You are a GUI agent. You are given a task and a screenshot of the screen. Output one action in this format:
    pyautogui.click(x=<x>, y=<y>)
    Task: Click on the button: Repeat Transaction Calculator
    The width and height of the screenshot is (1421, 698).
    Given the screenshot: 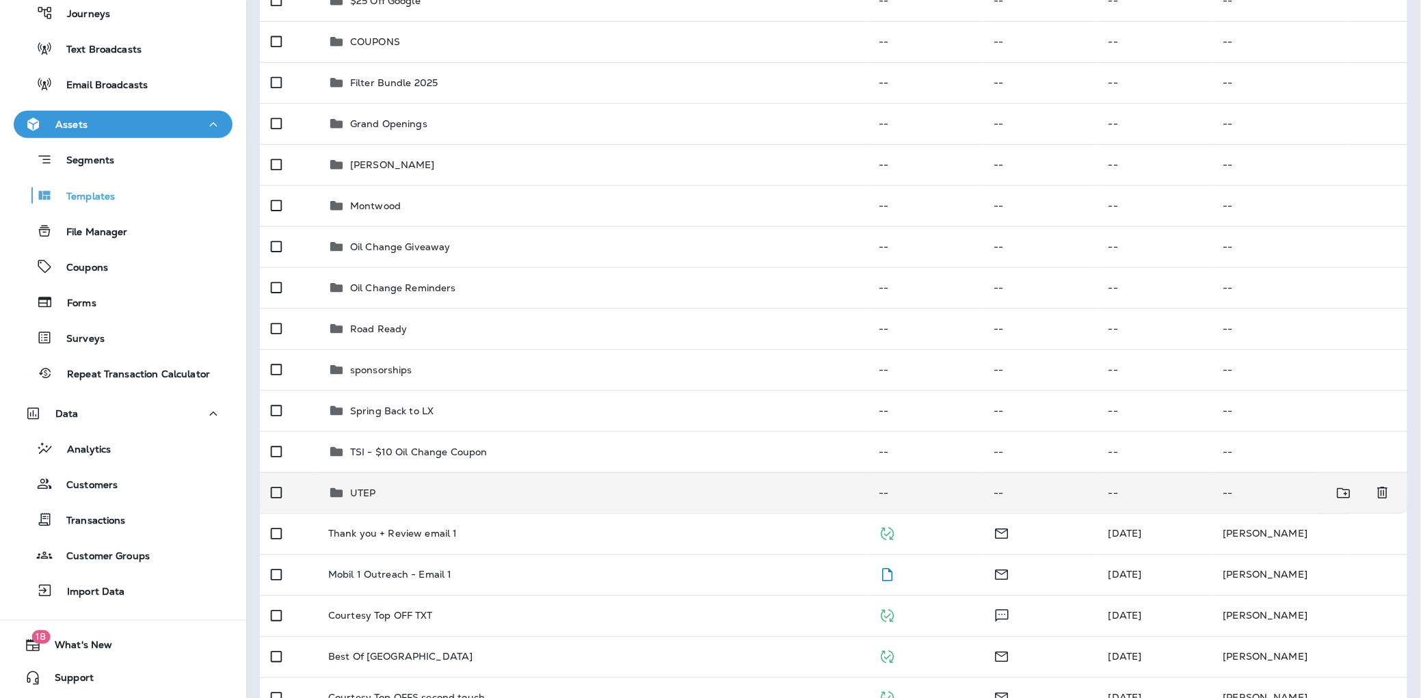 What is the action you would take?
    pyautogui.click(x=123, y=373)
    